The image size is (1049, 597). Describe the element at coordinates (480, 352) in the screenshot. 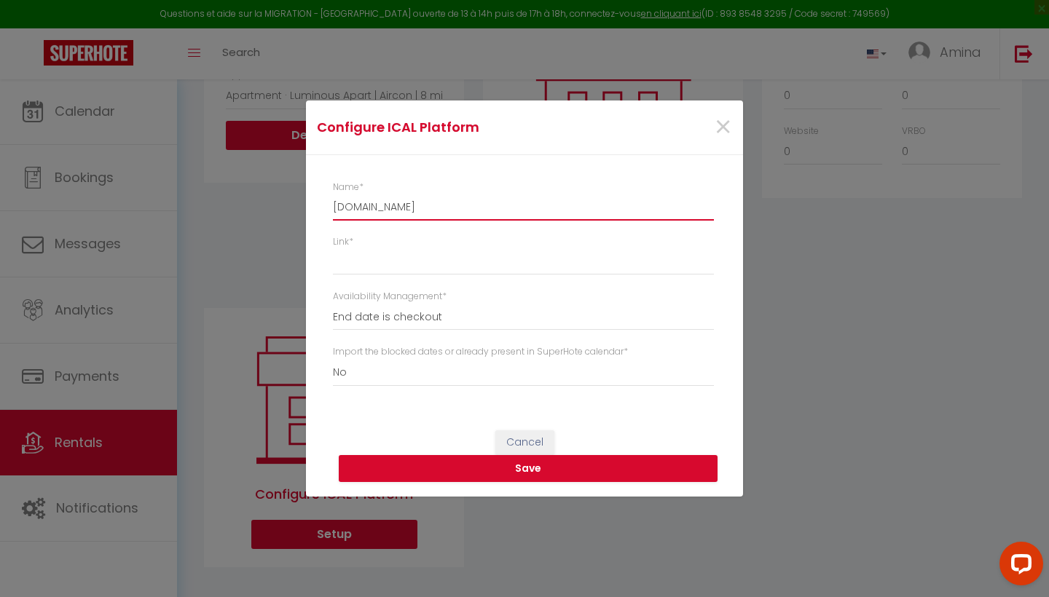

I see `label: Import the blocked dates or already present in SuperHote calendar` at that location.